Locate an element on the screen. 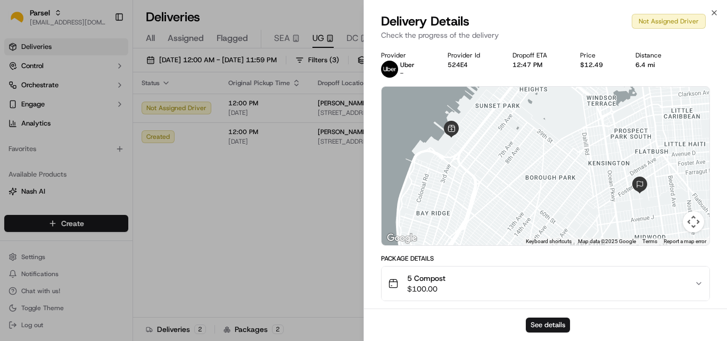  span: 5 Compost is located at coordinates (427, 279).